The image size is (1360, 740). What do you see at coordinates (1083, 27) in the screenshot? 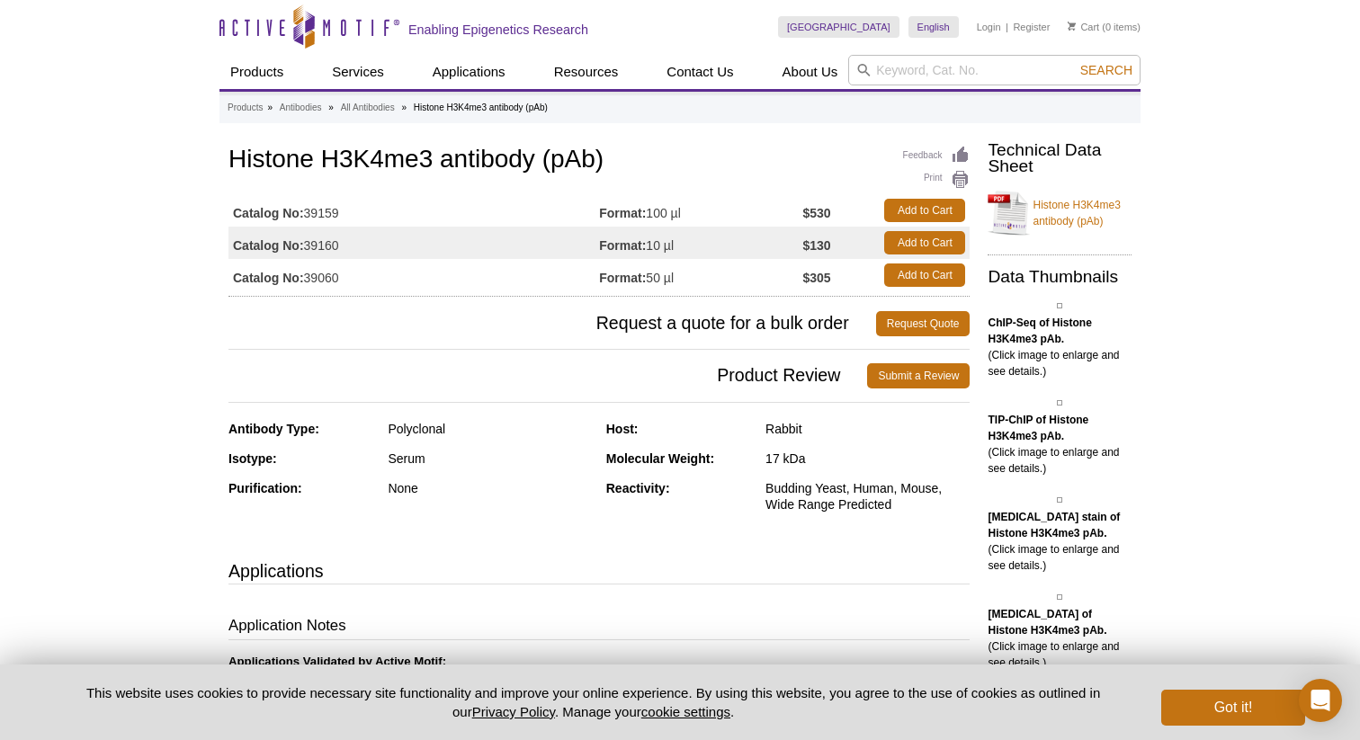
I see `a: Cart` at bounding box center [1083, 27].